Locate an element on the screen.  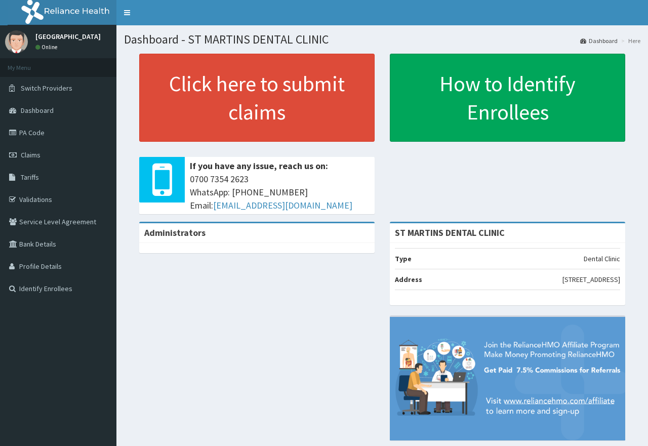
a: How to Identify Enrollees is located at coordinates (507, 98).